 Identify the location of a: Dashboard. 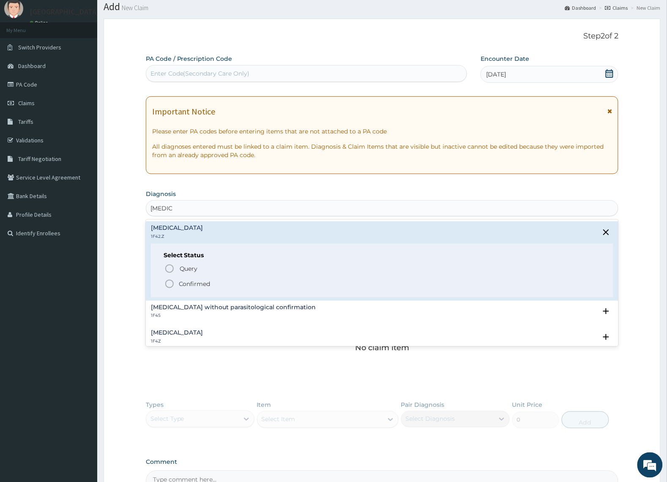
(580, 8).